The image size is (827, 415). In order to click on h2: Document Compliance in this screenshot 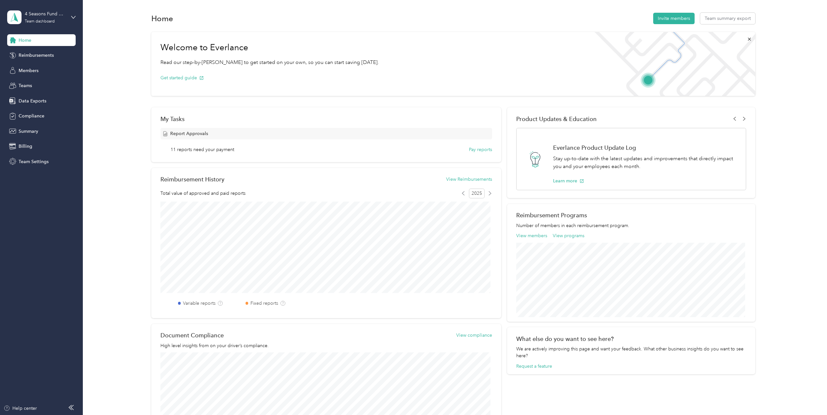, I will do `click(192, 335)`.